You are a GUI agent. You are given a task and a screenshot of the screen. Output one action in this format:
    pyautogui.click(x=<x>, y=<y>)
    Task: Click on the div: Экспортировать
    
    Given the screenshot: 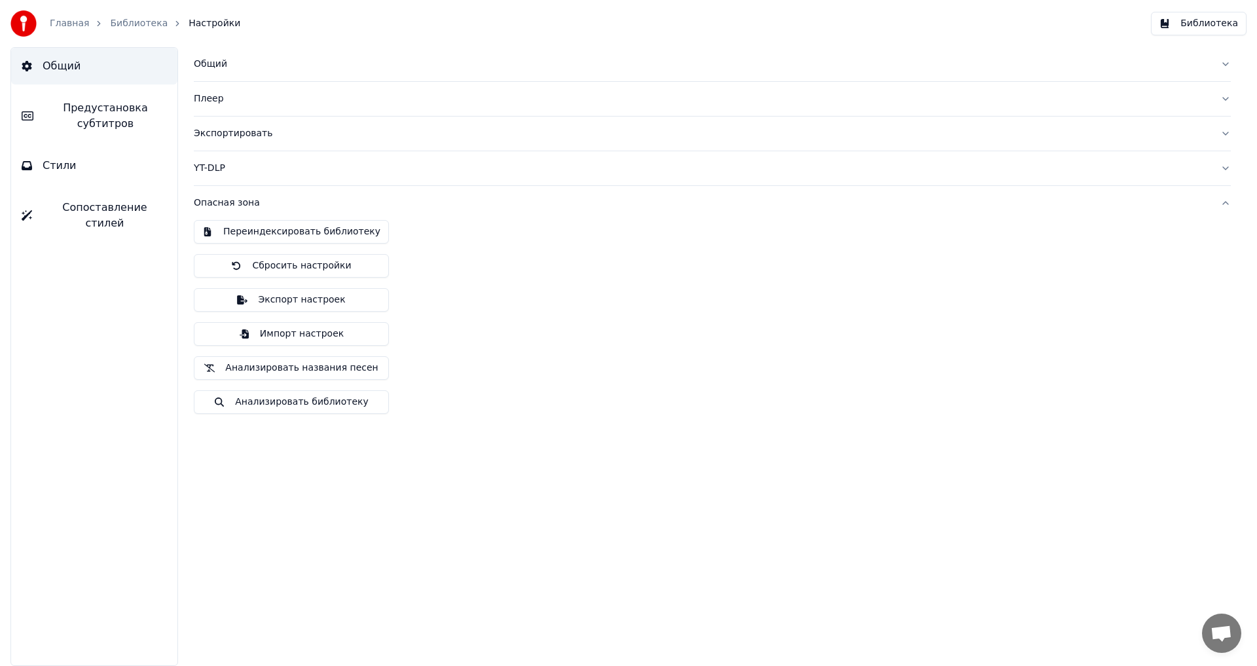 What is the action you would take?
    pyautogui.click(x=702, y=134)
    